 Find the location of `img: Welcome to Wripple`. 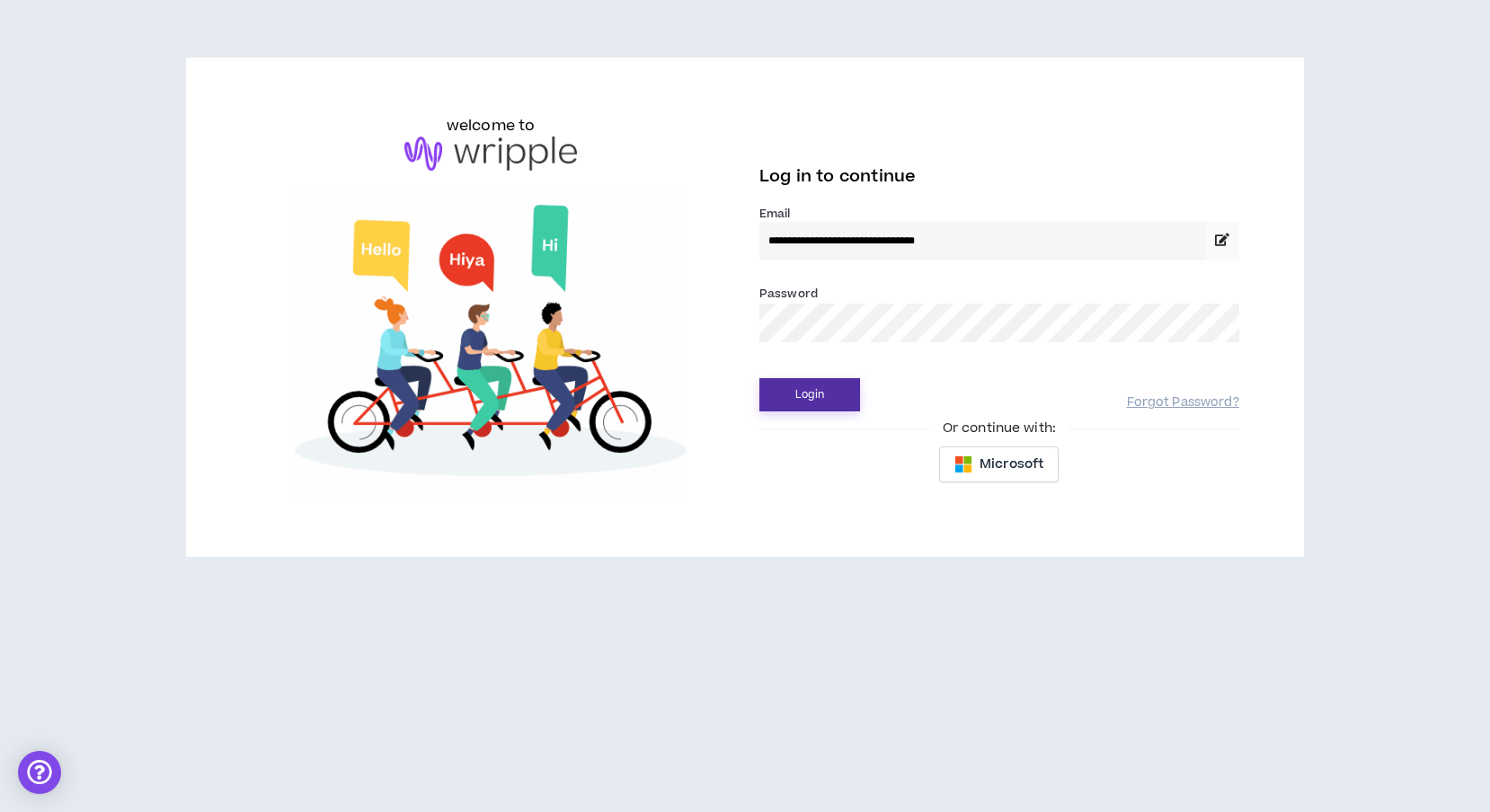

img: Welcome to Wripple is located at coordinates (491, 344).